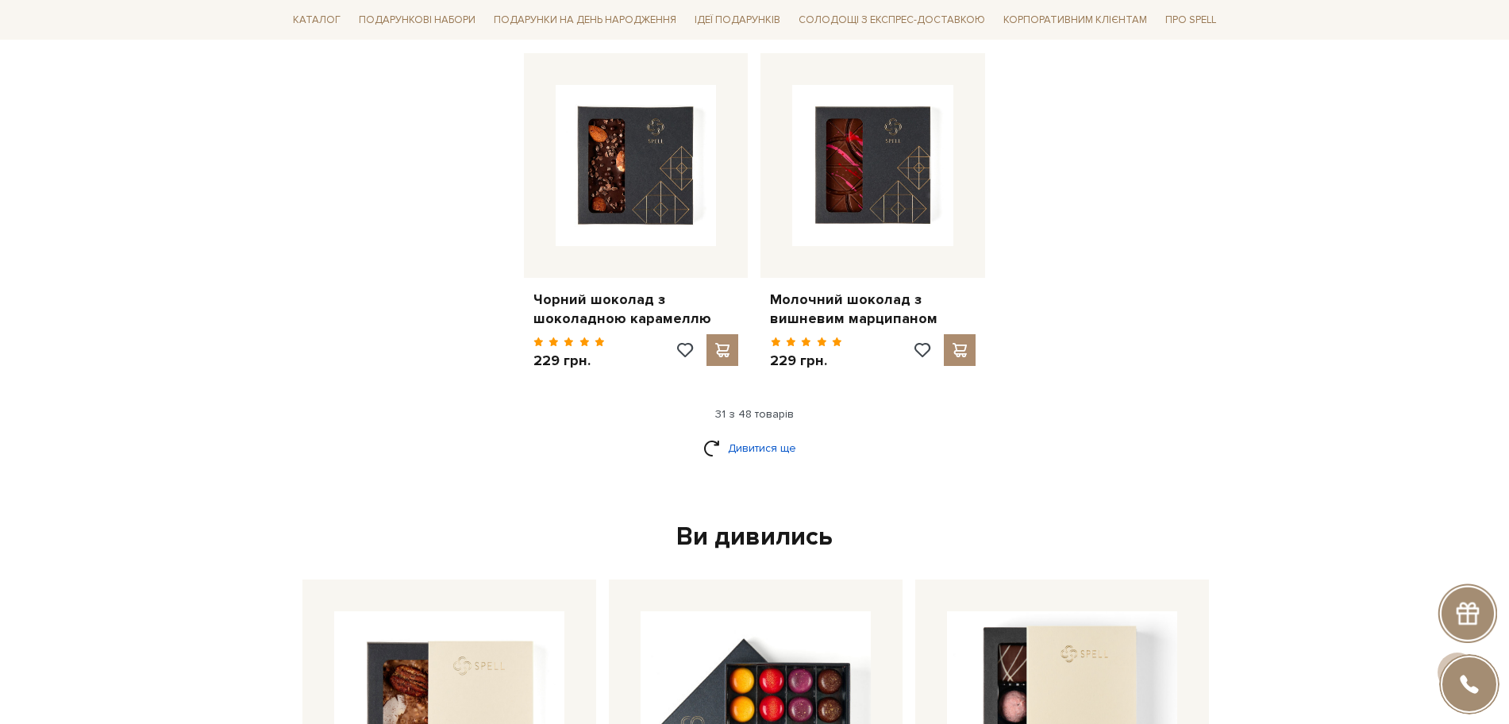 This screenshot has width=1509, height=724. What do you see at coordinates (755, 414) in the screenshot?
I see `div: 31 з 48 товарів` at bounding box center [755, 414].